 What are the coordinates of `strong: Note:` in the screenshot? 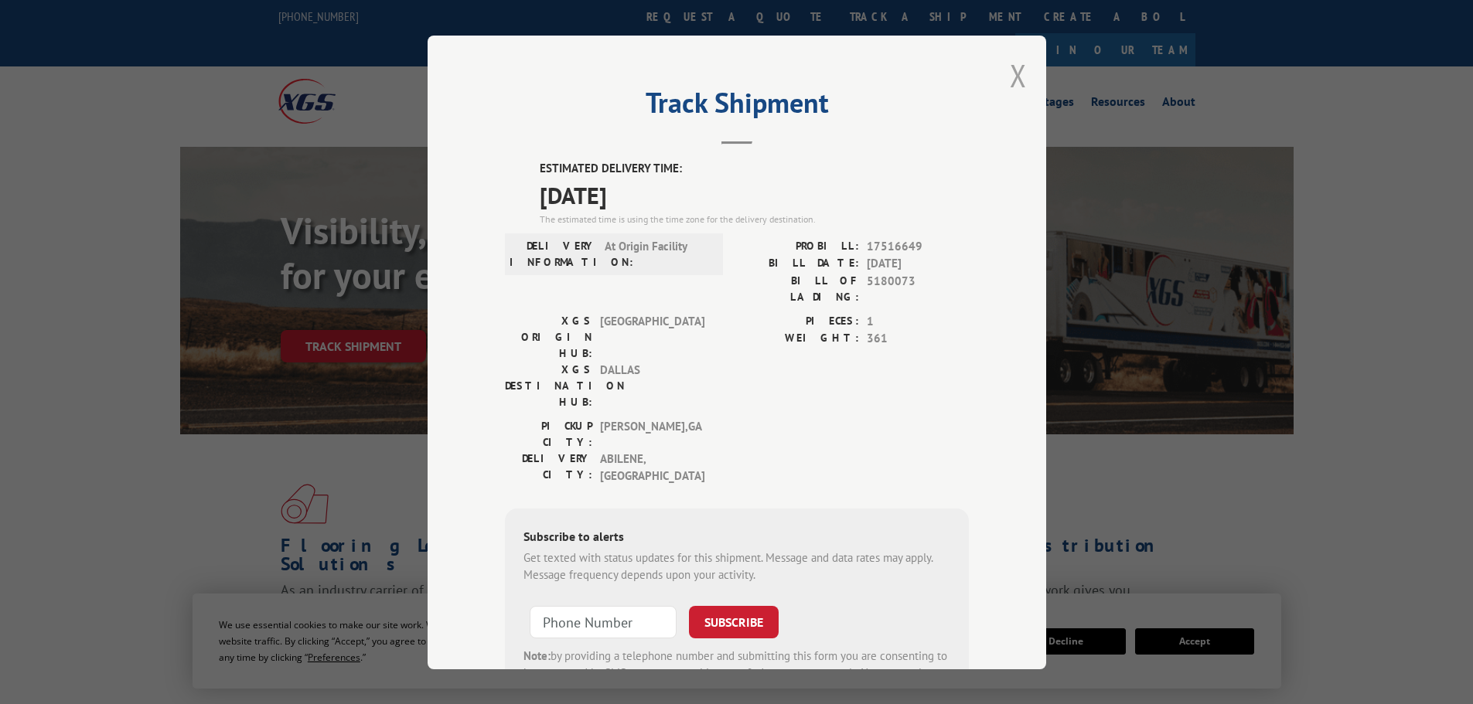 It's located at (537, 655).